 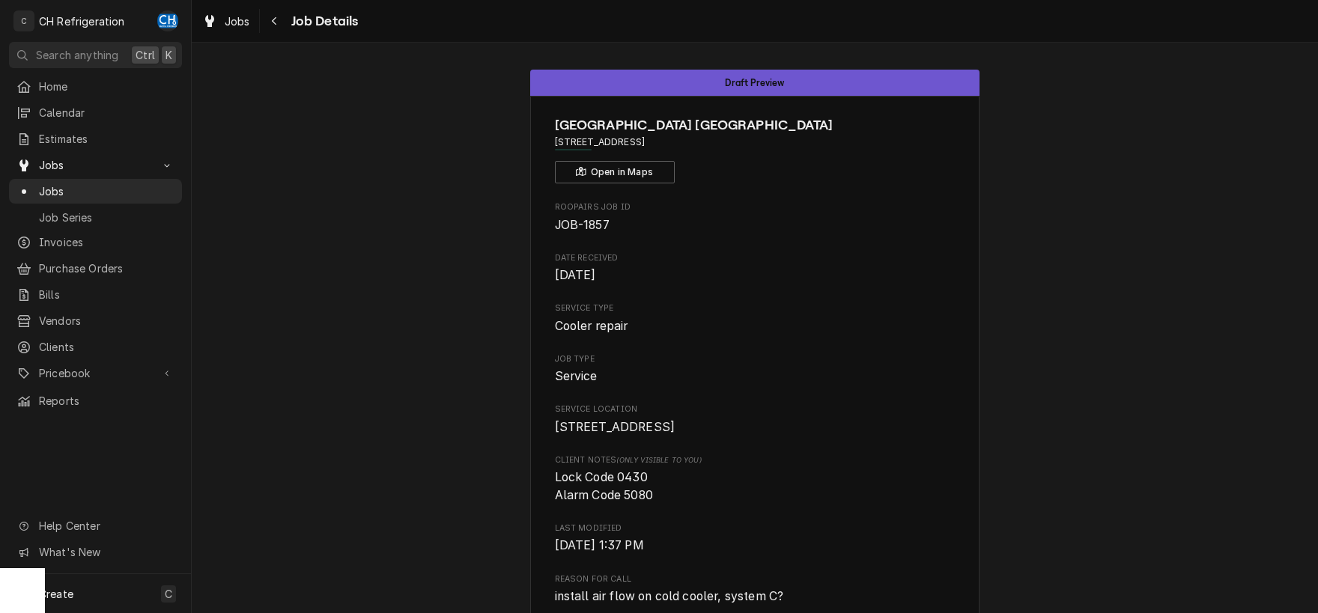 What do you see at coordinates (323, 21) in the screenshot?
I see `span: Job Details` at bounding box center [323, 21].